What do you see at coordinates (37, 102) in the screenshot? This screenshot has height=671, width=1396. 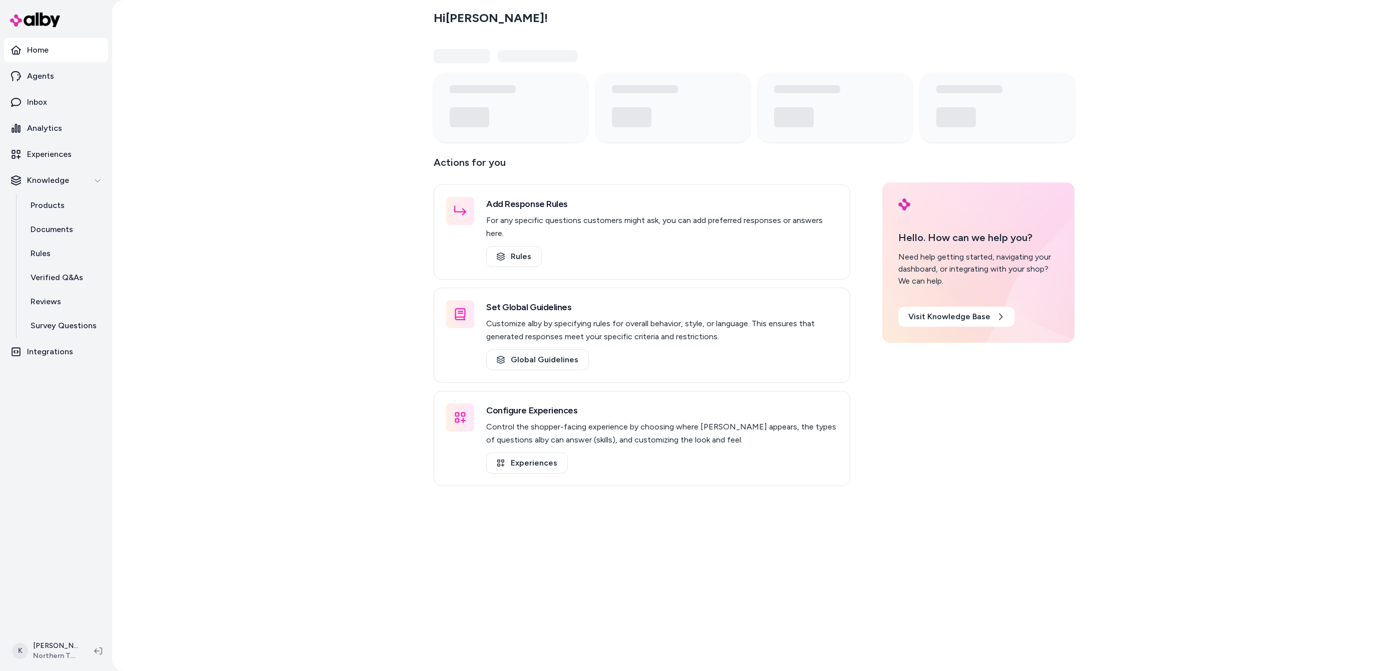 I see `p: Inbox` at bounding box center [37, 102].